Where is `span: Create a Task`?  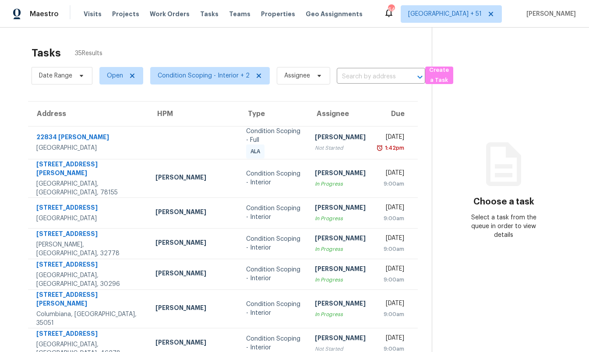
span: Create a Task is located at coordinates (439, 75).